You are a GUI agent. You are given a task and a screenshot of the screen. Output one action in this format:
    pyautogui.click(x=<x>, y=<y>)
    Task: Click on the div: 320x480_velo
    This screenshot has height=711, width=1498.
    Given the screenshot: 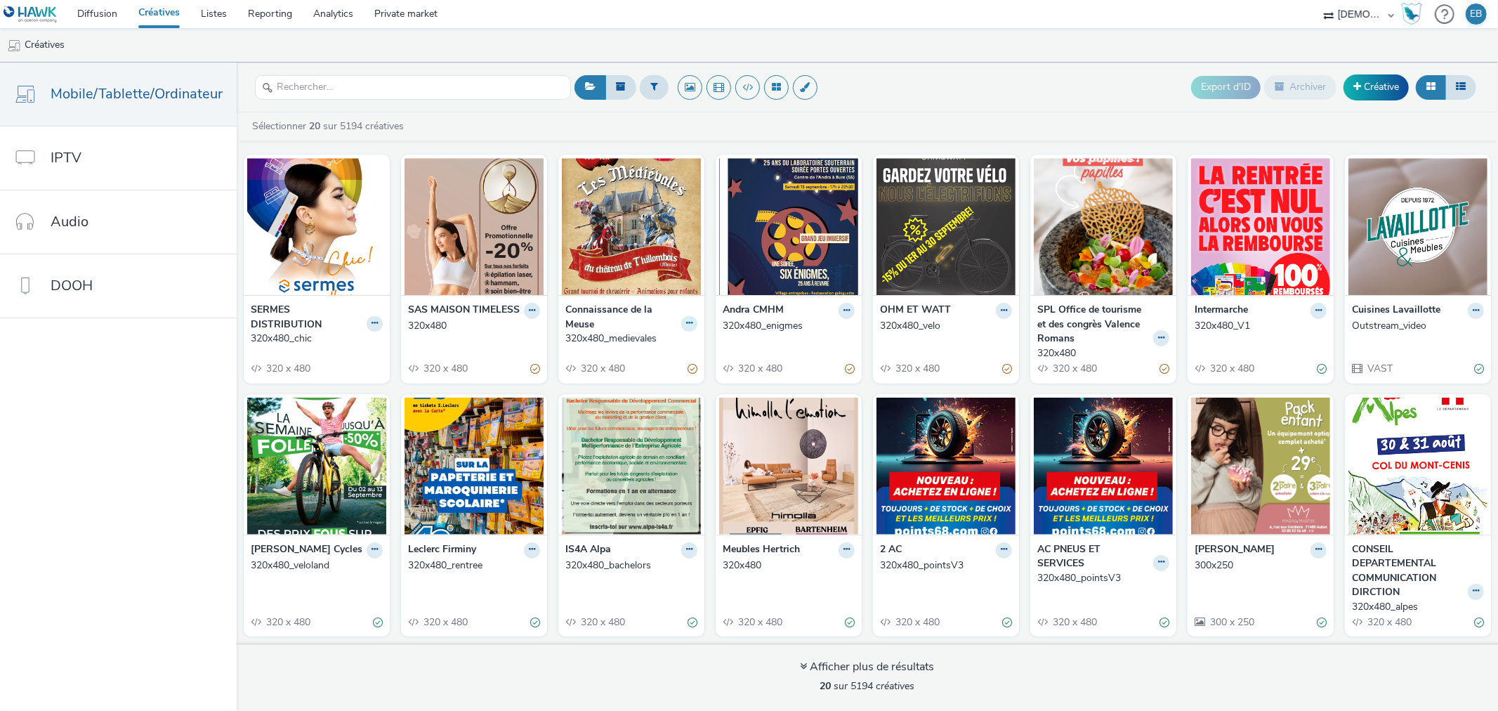 What is the action you would take?
    pyautogui.click(x=943, y=326)
    